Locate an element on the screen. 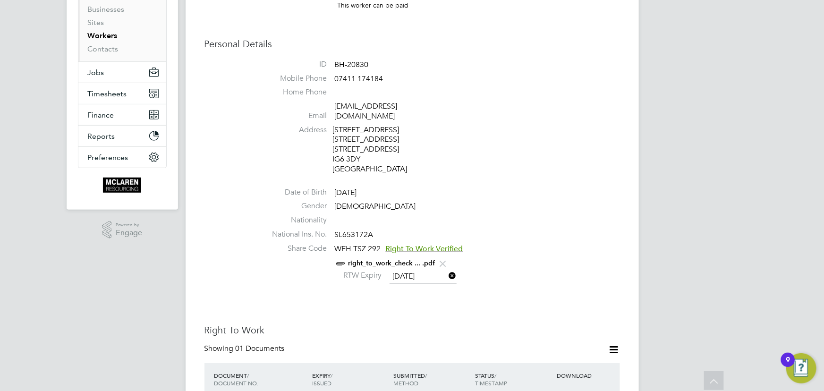 The image size is (824, 391). span: Timesheets is located at coordinates (107, 94).